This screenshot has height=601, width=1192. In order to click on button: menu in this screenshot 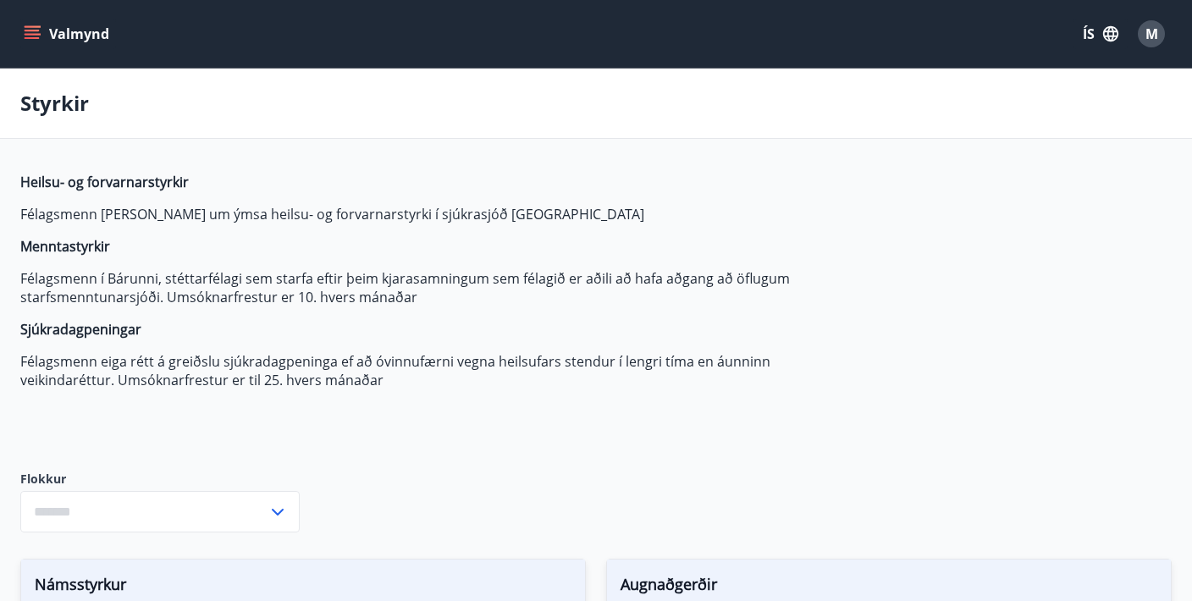, I will do `click(68, 34)`.